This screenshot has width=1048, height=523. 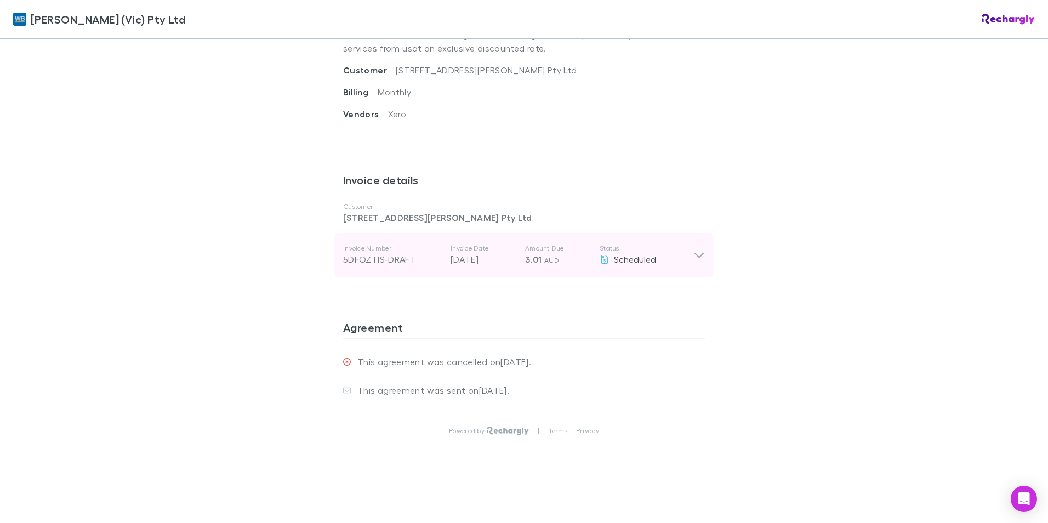 I want to click on span: Vendors, so click(x=366, y=114).